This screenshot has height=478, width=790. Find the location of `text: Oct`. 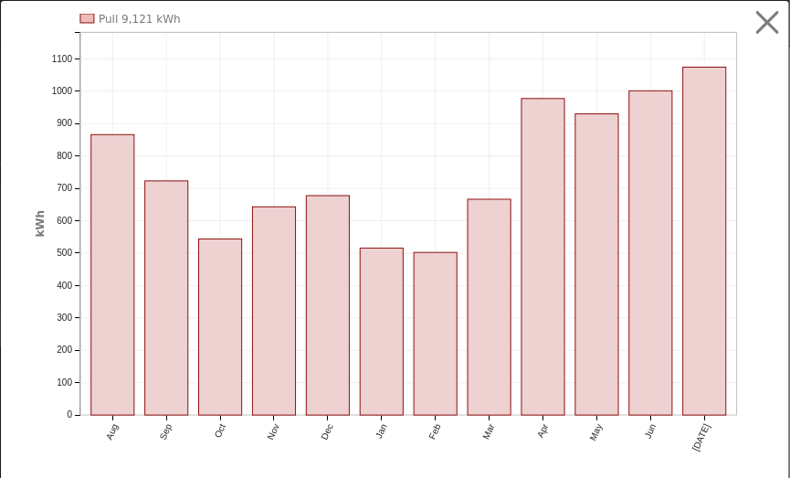

text: Oct is located at coordinates (219, 431).